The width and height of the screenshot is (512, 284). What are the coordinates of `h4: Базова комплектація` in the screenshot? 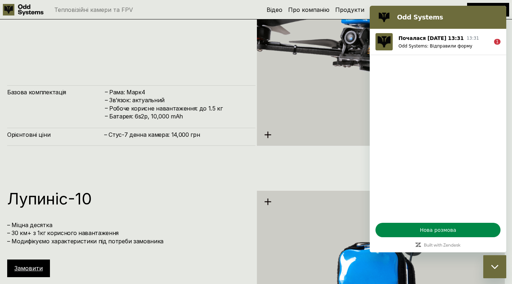 It's located at (56, 92).